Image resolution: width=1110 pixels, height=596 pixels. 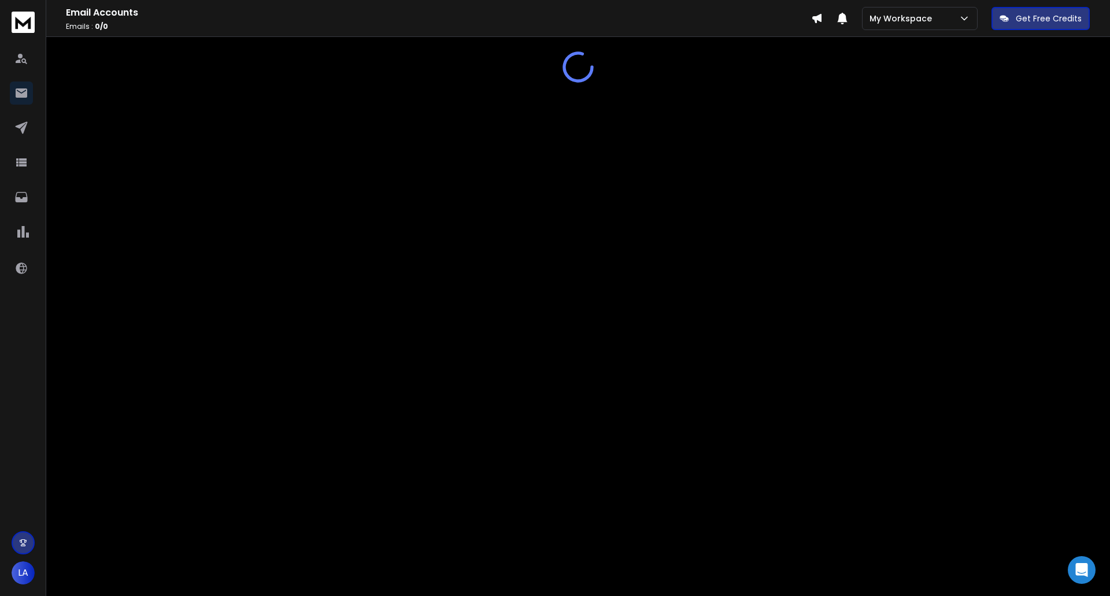 I want to click on p: My Workspace, so click(x=903, y=18).